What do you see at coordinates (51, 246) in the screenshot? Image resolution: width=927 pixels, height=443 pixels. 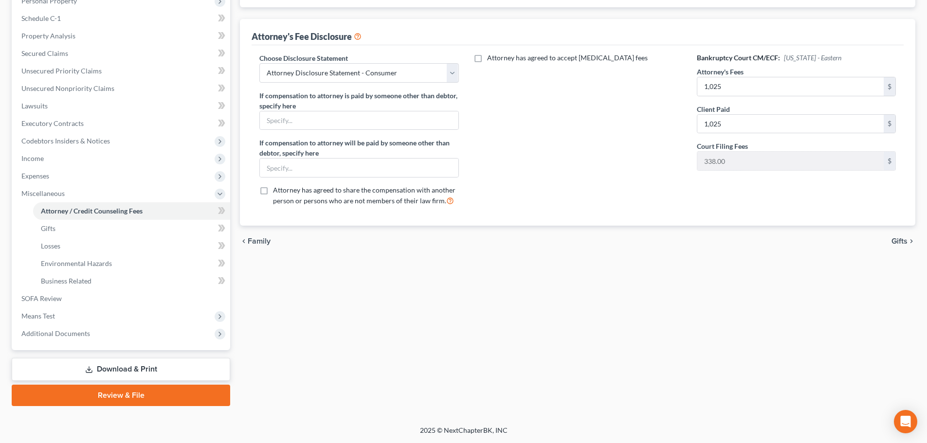 I see `span: Losses` at bounding box center [51, 246].